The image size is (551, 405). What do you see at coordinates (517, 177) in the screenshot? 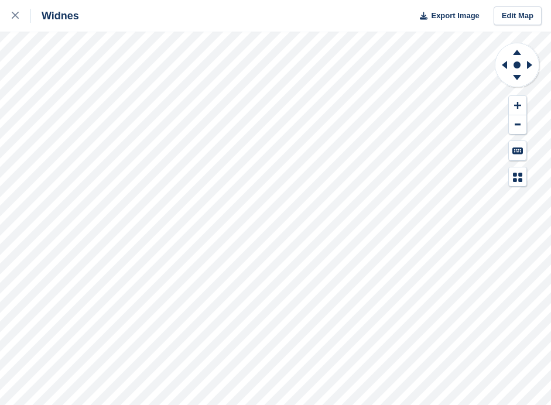
I see `button: Map Legend` at bounding box center [517, 177].